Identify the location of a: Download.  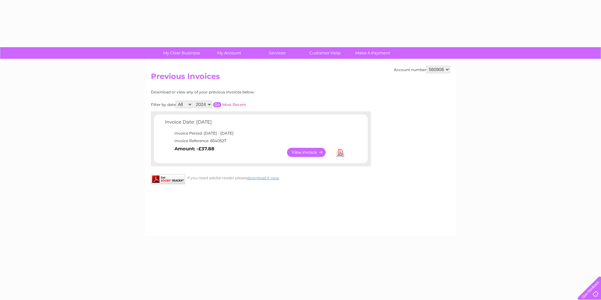
(340, 152).